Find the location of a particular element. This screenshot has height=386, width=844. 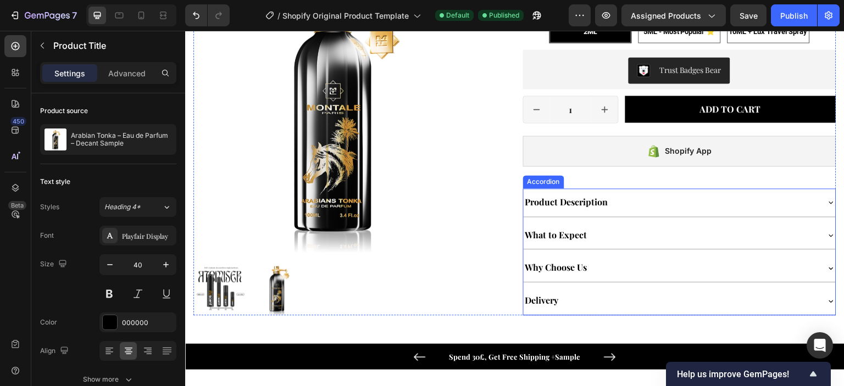

button: decrement is located at coordinates (352, 79).